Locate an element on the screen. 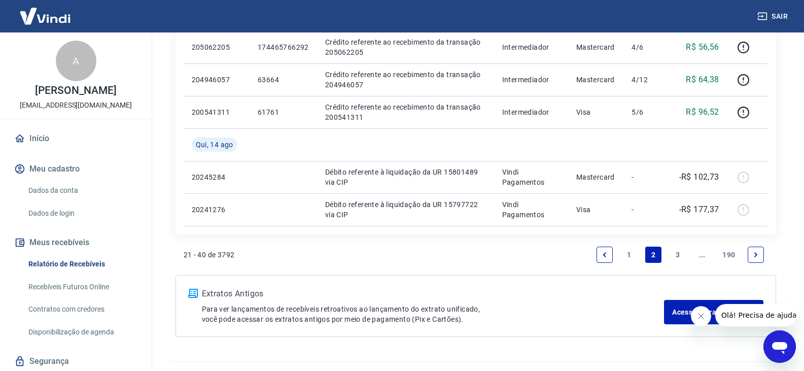 Image resolution: width=804 pixels, height=371 pixels. p: 21 - 40 de 3792 is located at coordinates (209, 255).